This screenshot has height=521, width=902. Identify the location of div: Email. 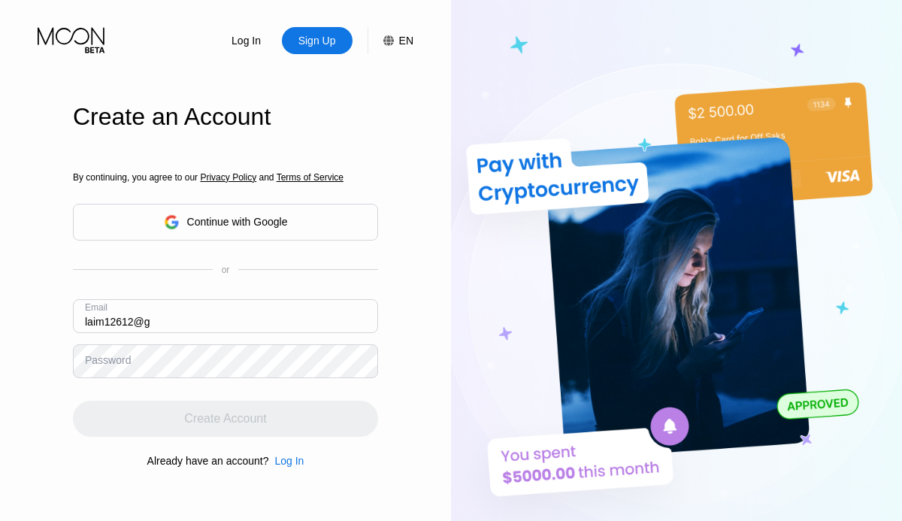
(96, 307).